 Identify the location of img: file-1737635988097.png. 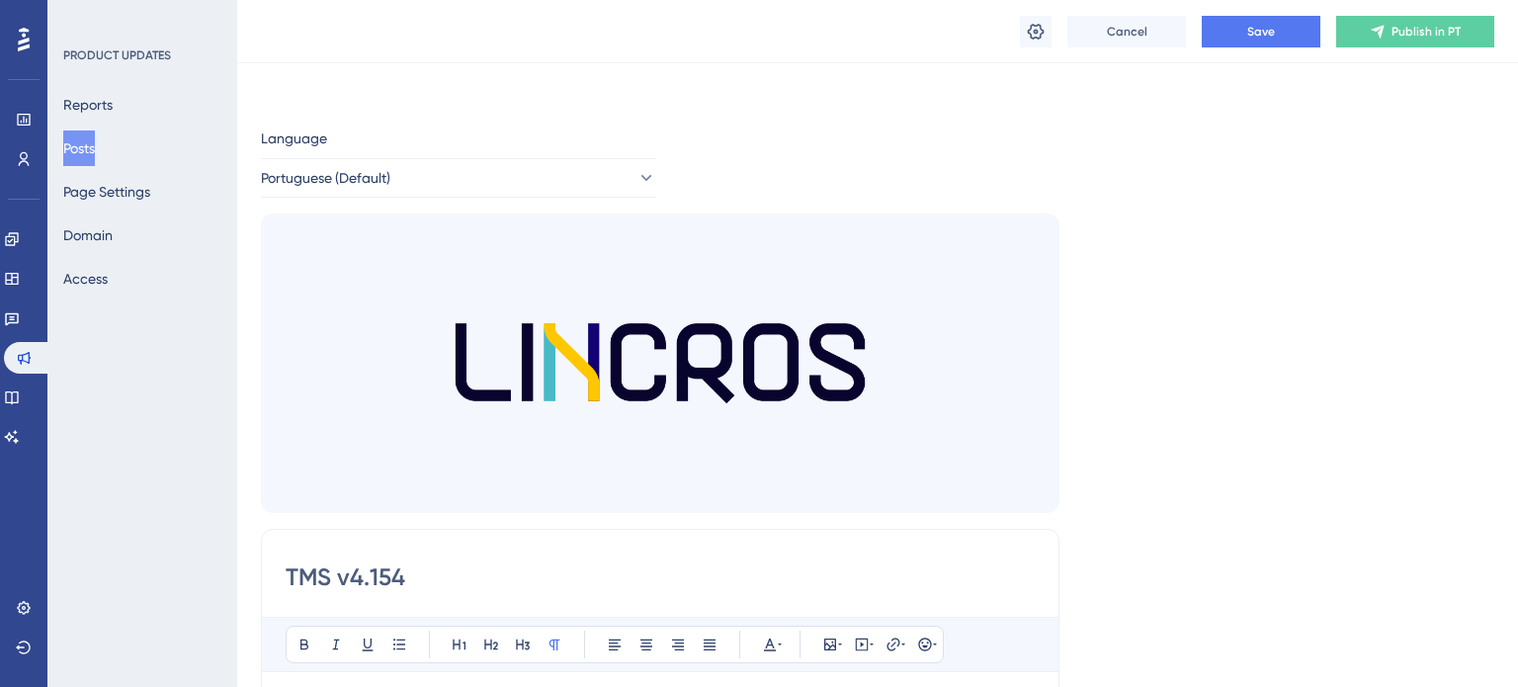
(660, 363).